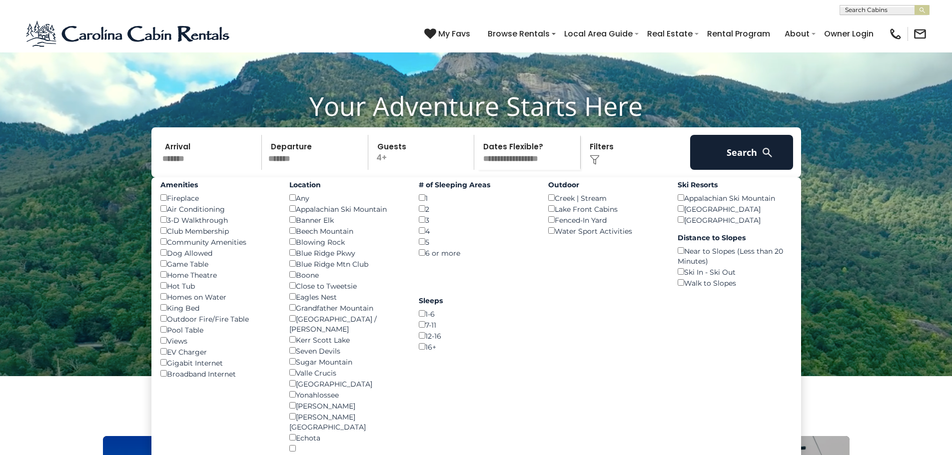 Image resolution: width=952 pixels, height=455 pixels. Describe the element at coordinates (476, 347) in the screenshot. I see `div: 16+` at that location.